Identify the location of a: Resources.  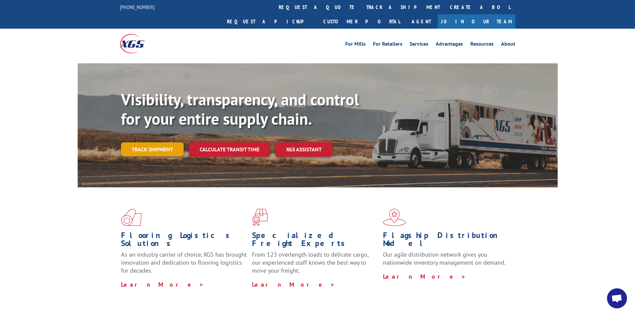
(482, 45).